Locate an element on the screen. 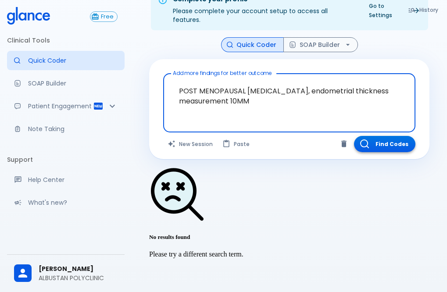  li: Settings is located at coordinates (66, 234).